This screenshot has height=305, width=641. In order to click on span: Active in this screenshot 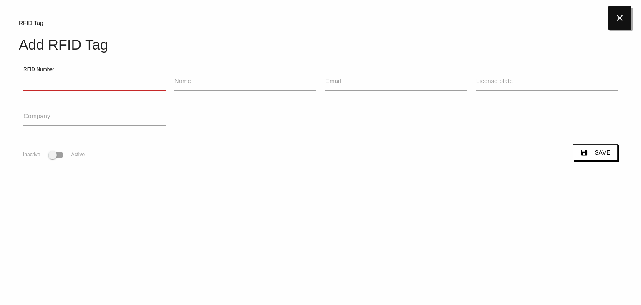, I will do `click(78, 155)`.